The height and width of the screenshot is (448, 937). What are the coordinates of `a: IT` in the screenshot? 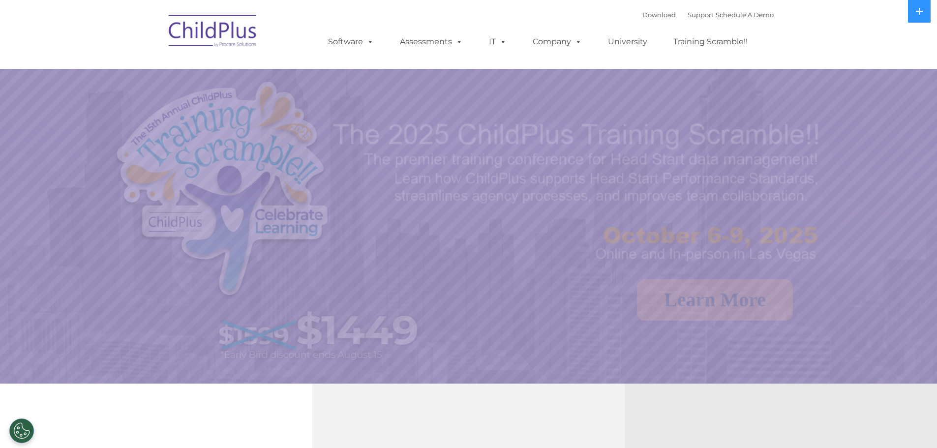 It's located at (498, 42).